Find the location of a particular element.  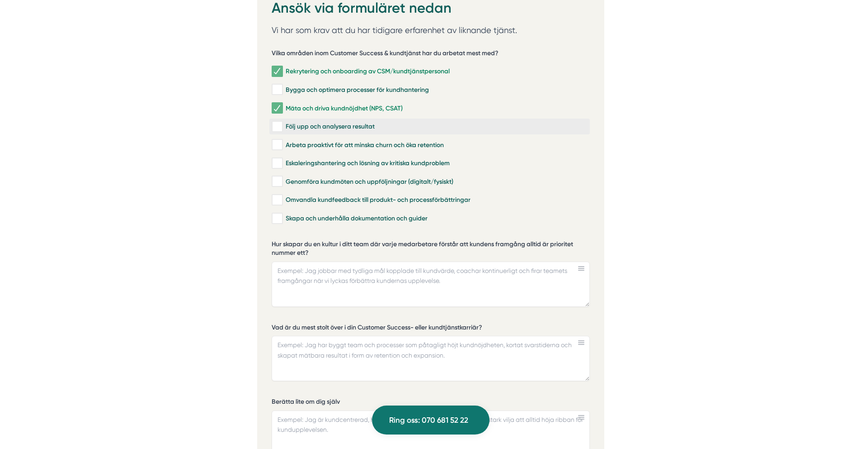

p: Vi har som krav att du har tidigare erfarenhet av liknande tjänst. is located at coordinates (431, 30).